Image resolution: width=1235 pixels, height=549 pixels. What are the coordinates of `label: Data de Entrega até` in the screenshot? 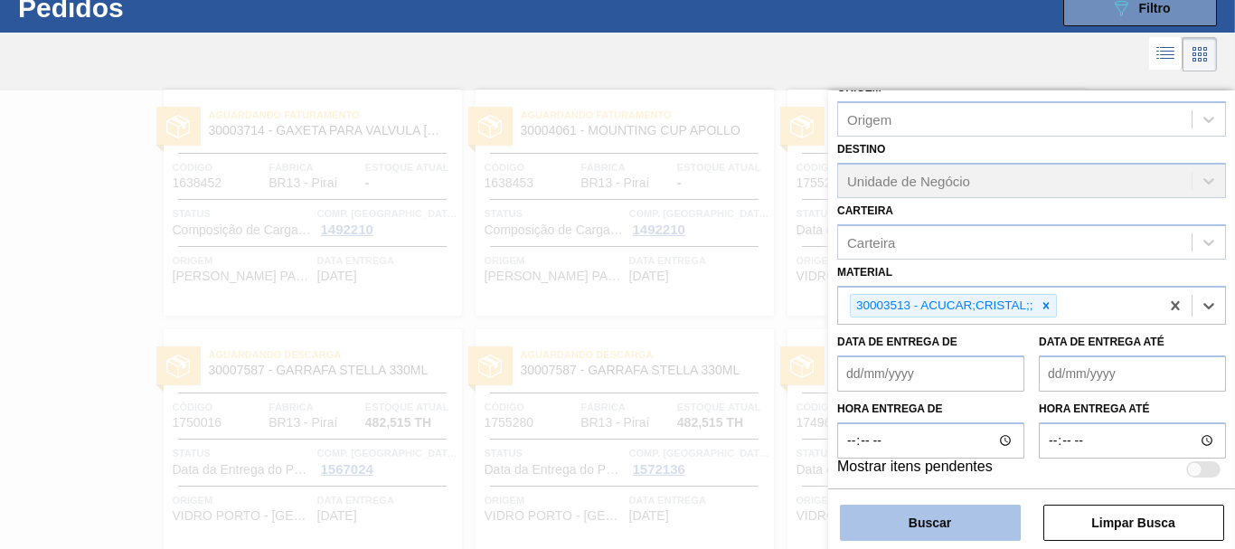 It's located at (1101, 342).